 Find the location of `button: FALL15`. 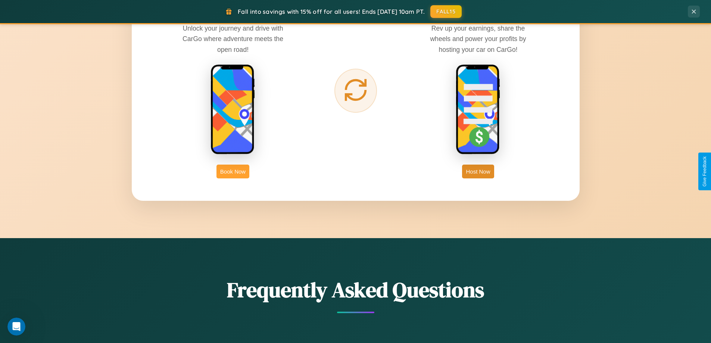

button: FALL15 is located at coordinates (446, 12).